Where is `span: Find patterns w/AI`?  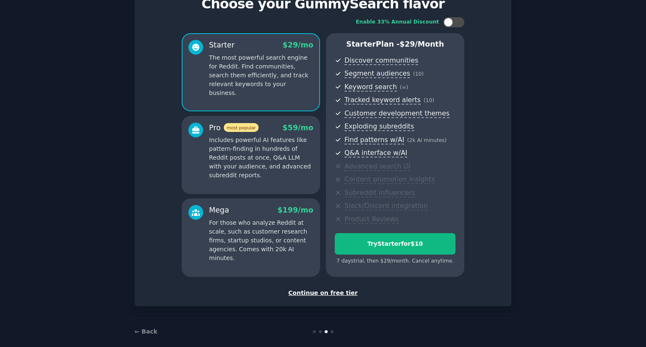 span: Find patterns w/AI is located at coordinates (374, 140).